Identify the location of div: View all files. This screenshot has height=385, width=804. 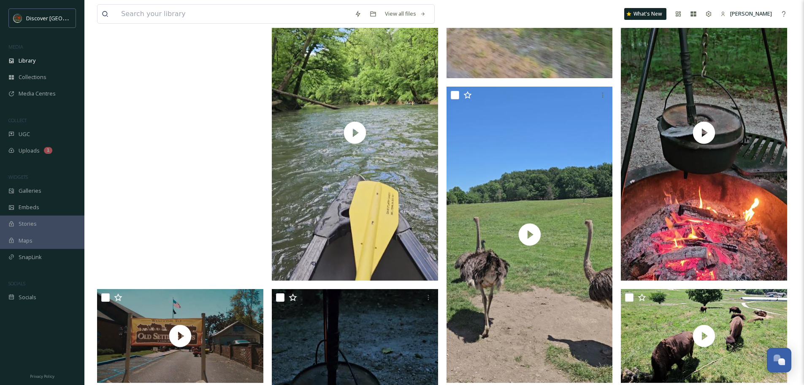
(405, 14).